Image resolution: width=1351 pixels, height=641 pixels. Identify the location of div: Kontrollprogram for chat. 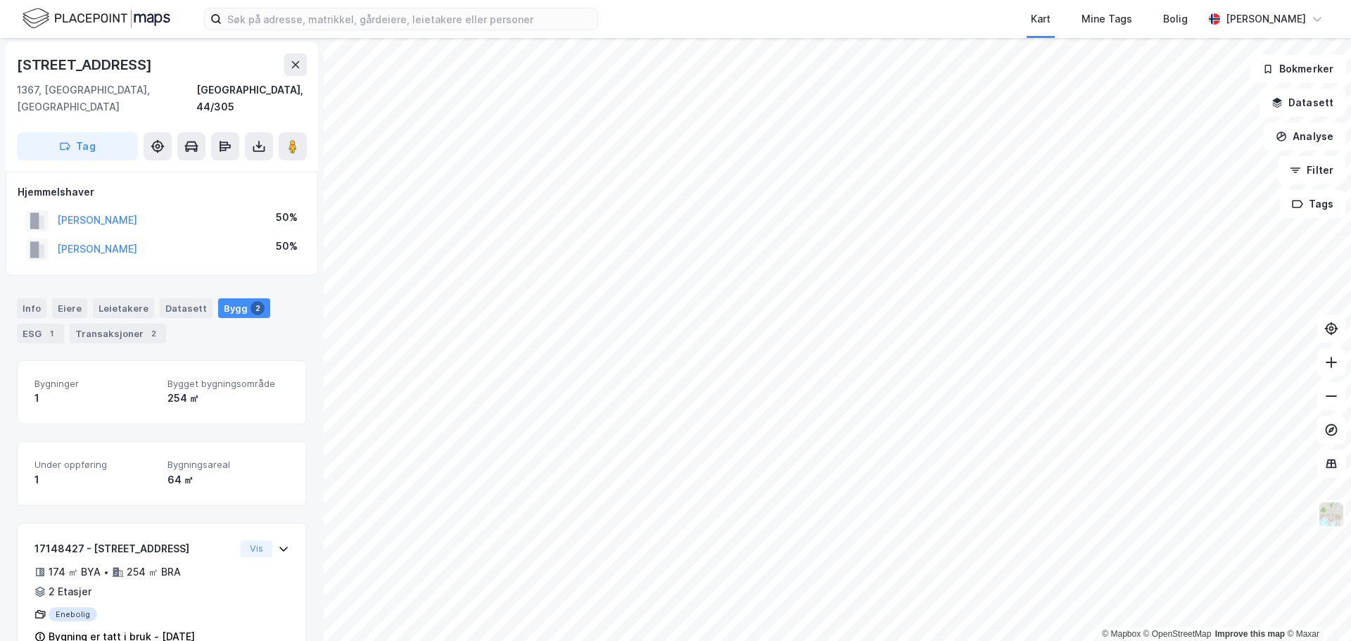
(1316, 607).